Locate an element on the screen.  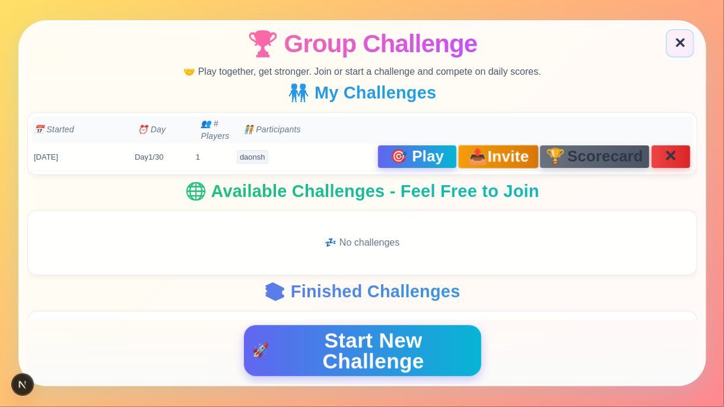
span: Day 1 / 30 is located at coordinates (149, 157).